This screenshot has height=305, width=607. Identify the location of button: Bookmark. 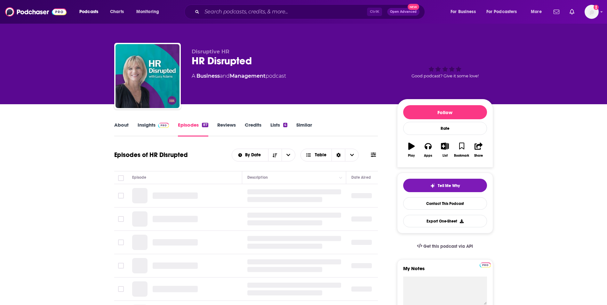
(461, 150).